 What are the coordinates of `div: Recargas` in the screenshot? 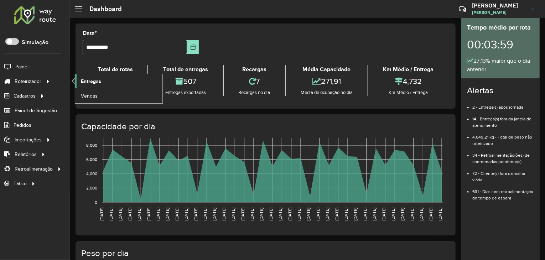 It's located at (254, 69).